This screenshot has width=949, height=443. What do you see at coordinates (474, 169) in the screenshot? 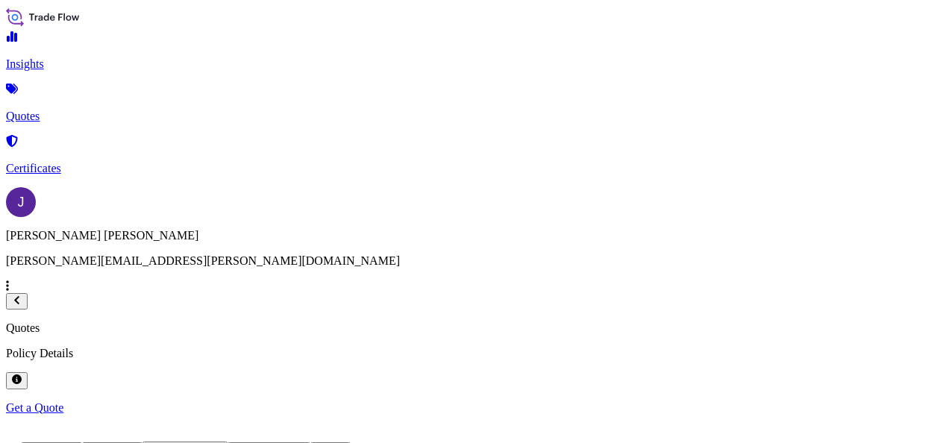
I see `p: Certificates` at bounding box center [474, 169].